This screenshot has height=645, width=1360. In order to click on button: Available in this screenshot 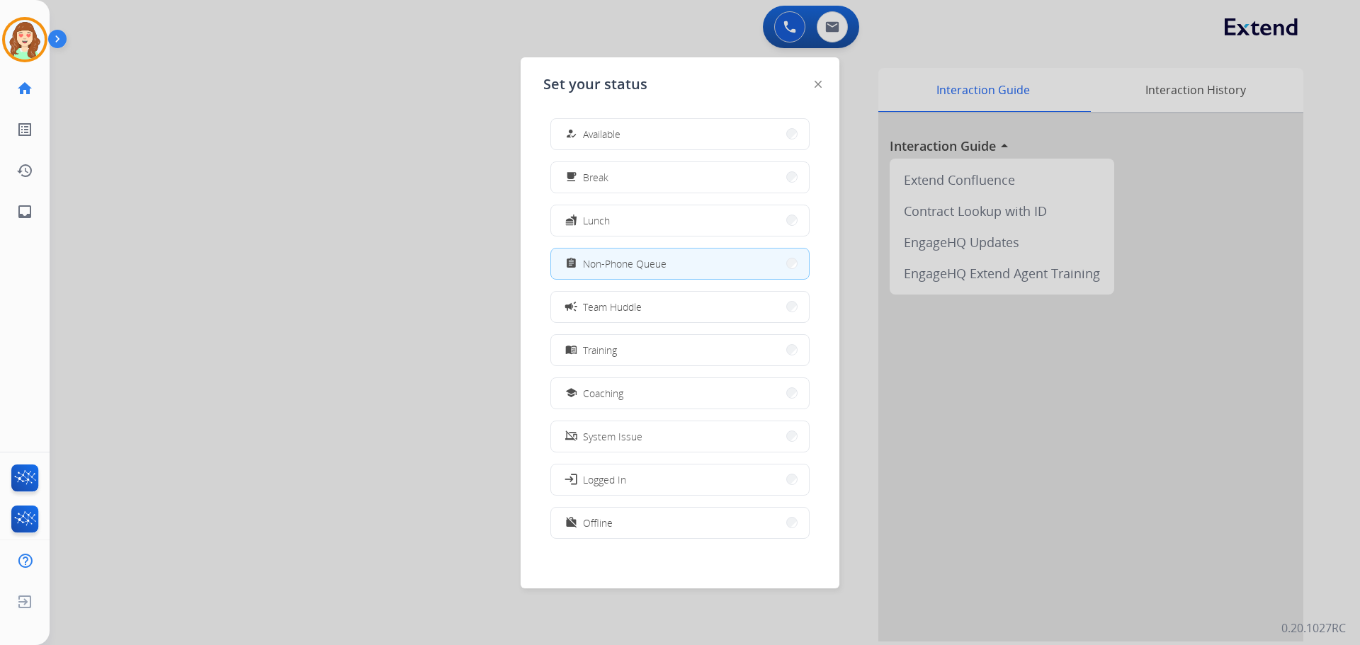, I will do `click(680, 134)`.